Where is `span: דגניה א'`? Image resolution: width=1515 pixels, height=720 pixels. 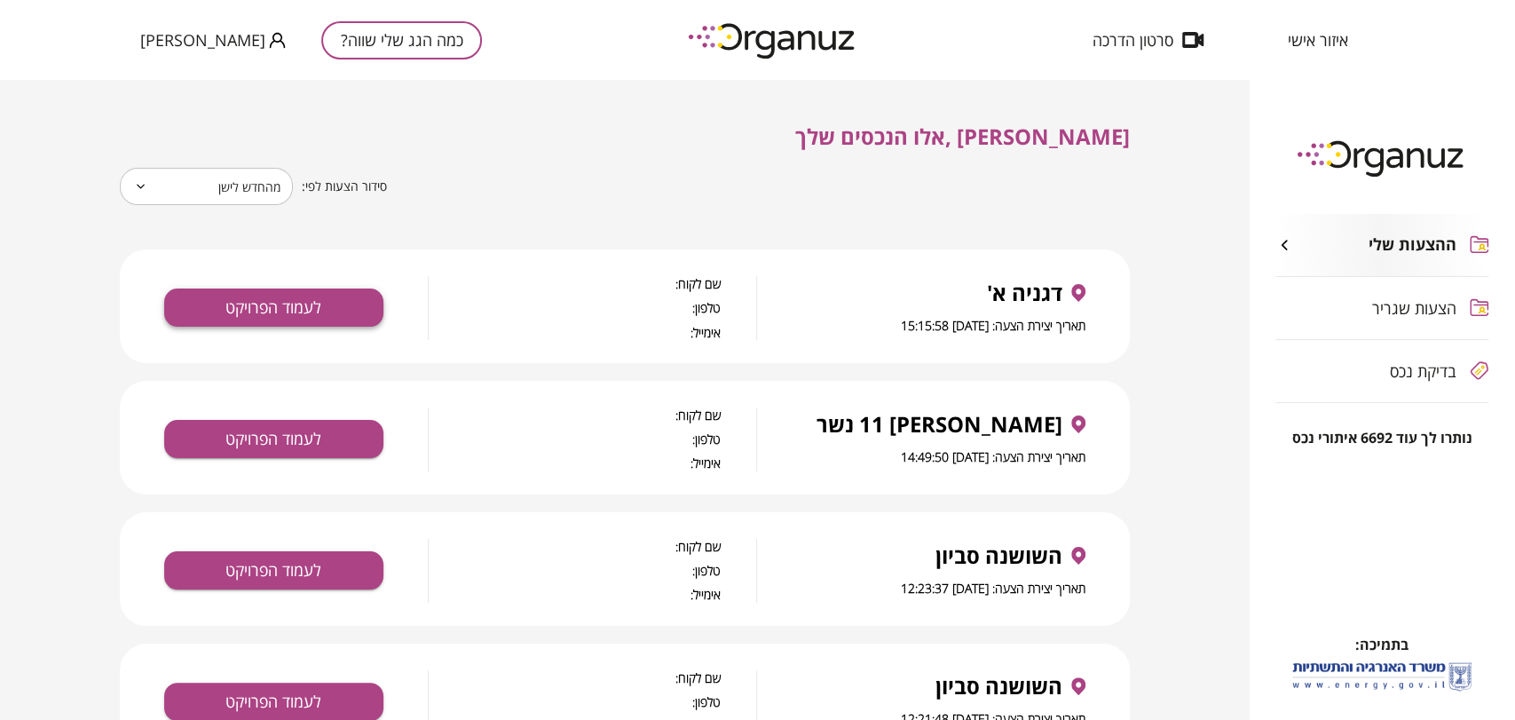 span: דגניה א' is located at coordinates (1024, 293).